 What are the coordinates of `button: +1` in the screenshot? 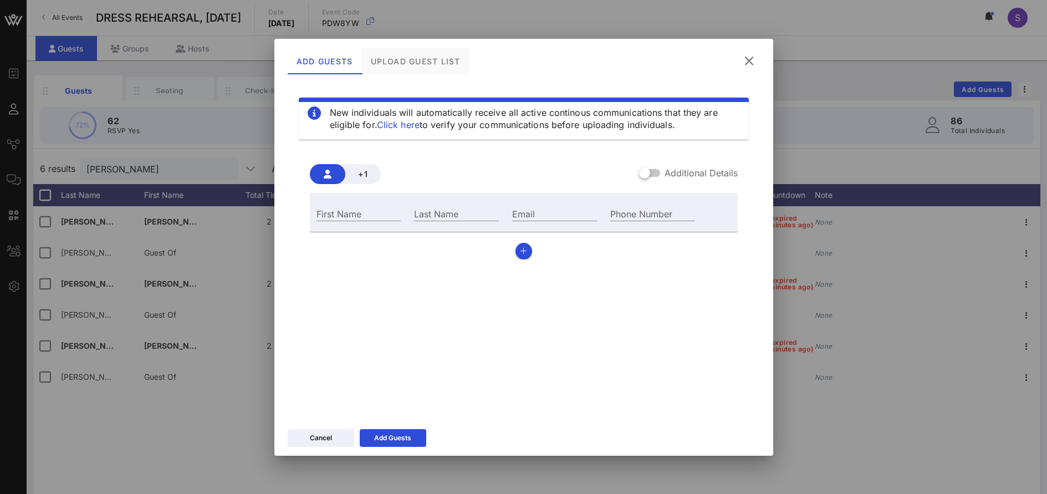 It's located at (363, 174).